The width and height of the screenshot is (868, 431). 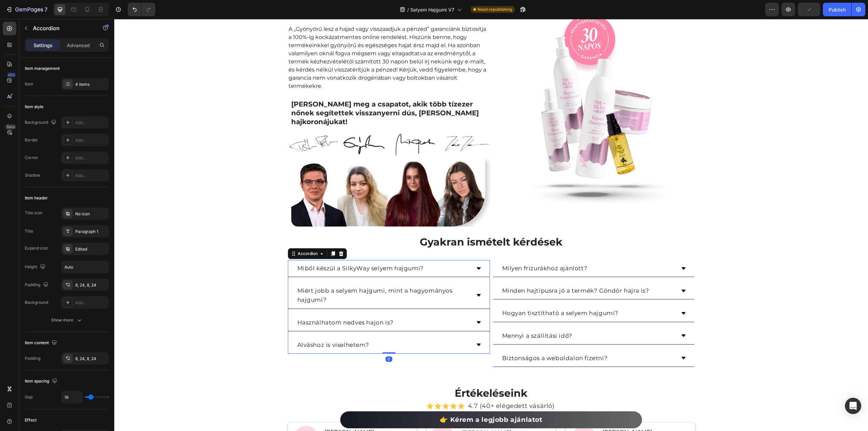 What do you see at coordinates (423, 317) in the screenshot?
I see `p: Mennyi a szállítási idő?` at bounding box center [423, 317].